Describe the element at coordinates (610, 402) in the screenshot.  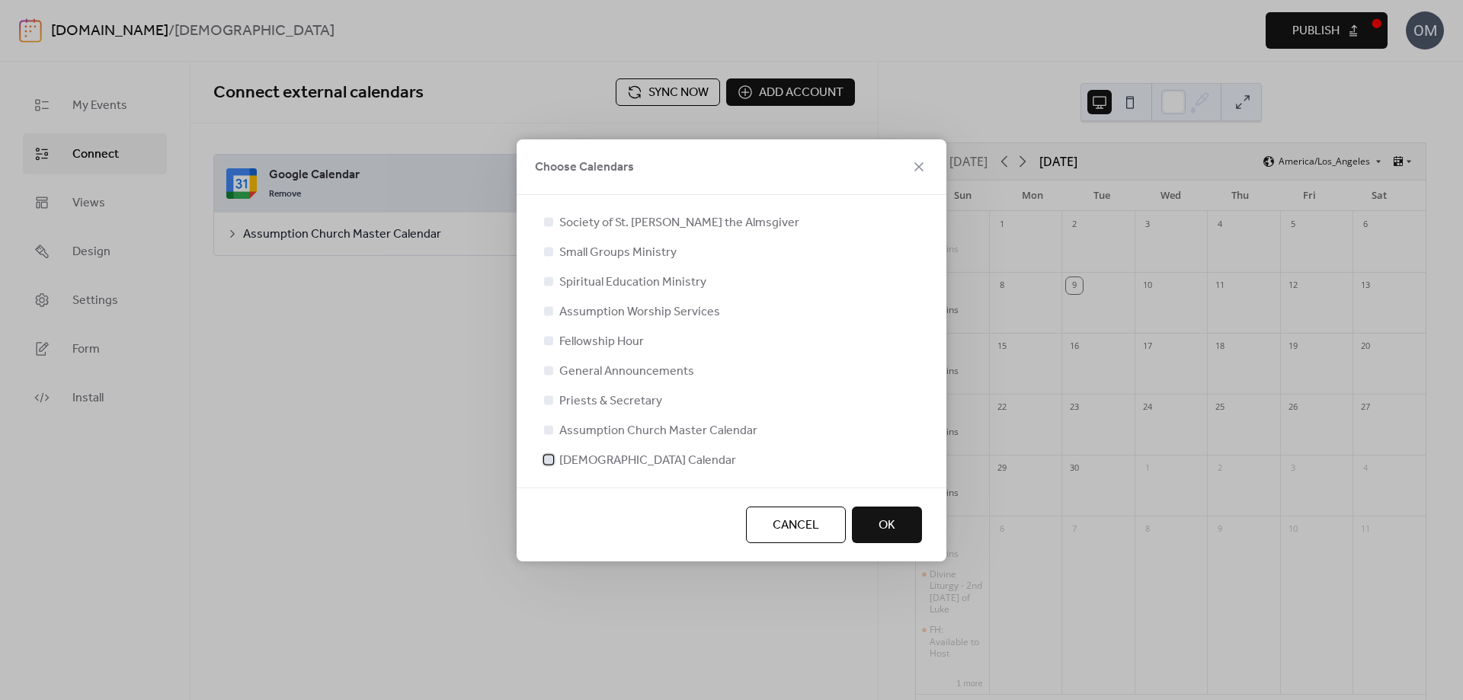
I see `span: Priests & Secretary` at that location.